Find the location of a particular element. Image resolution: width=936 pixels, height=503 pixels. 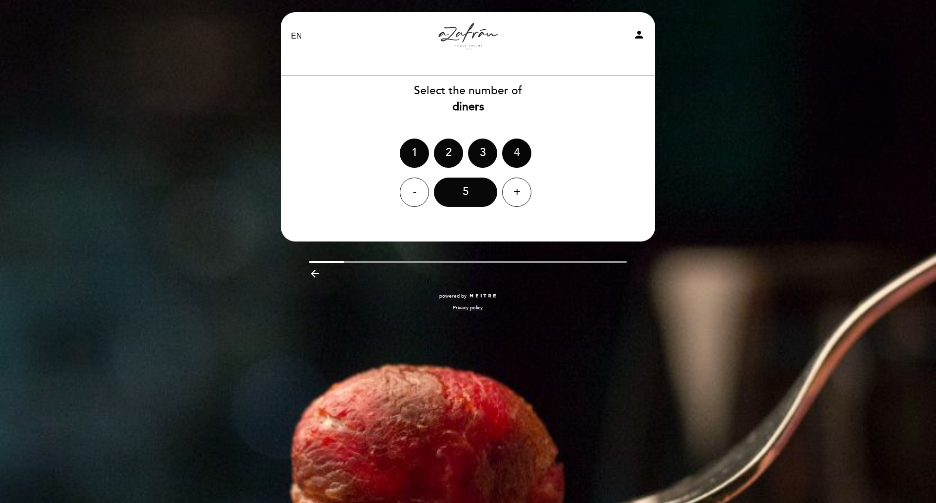

b: diners is located at coordinates (468, 107).